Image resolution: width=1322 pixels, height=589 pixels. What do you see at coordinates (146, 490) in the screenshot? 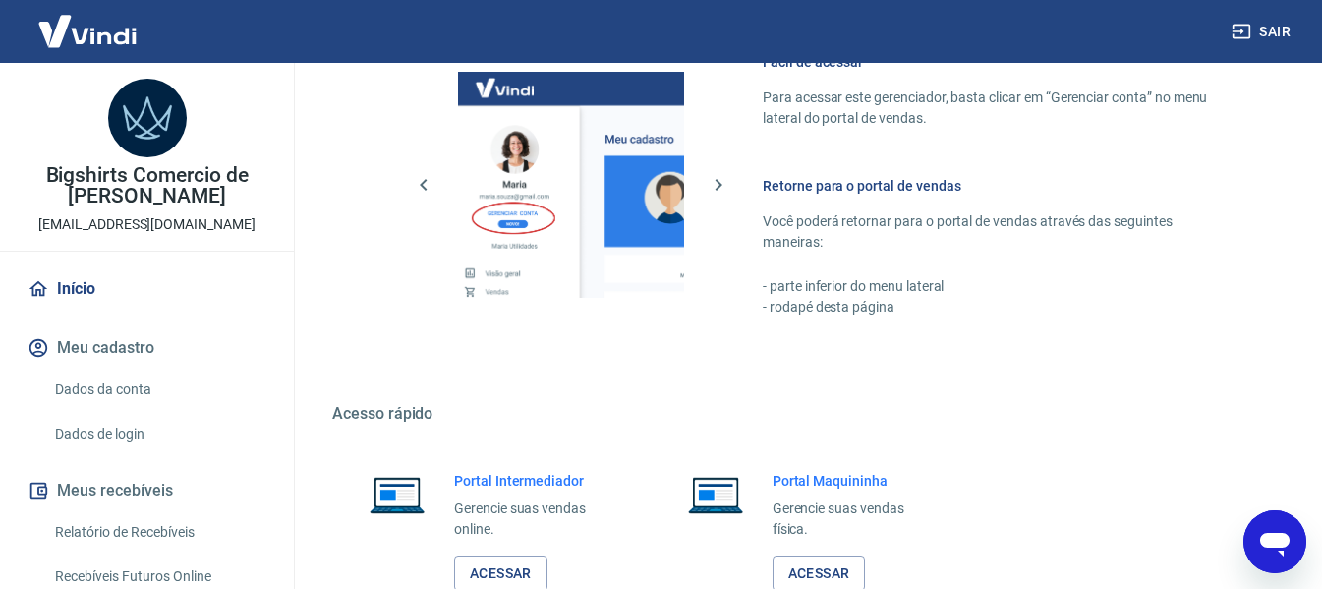
I see `button: Meus recebíveis` at bounding box center [146, 490].